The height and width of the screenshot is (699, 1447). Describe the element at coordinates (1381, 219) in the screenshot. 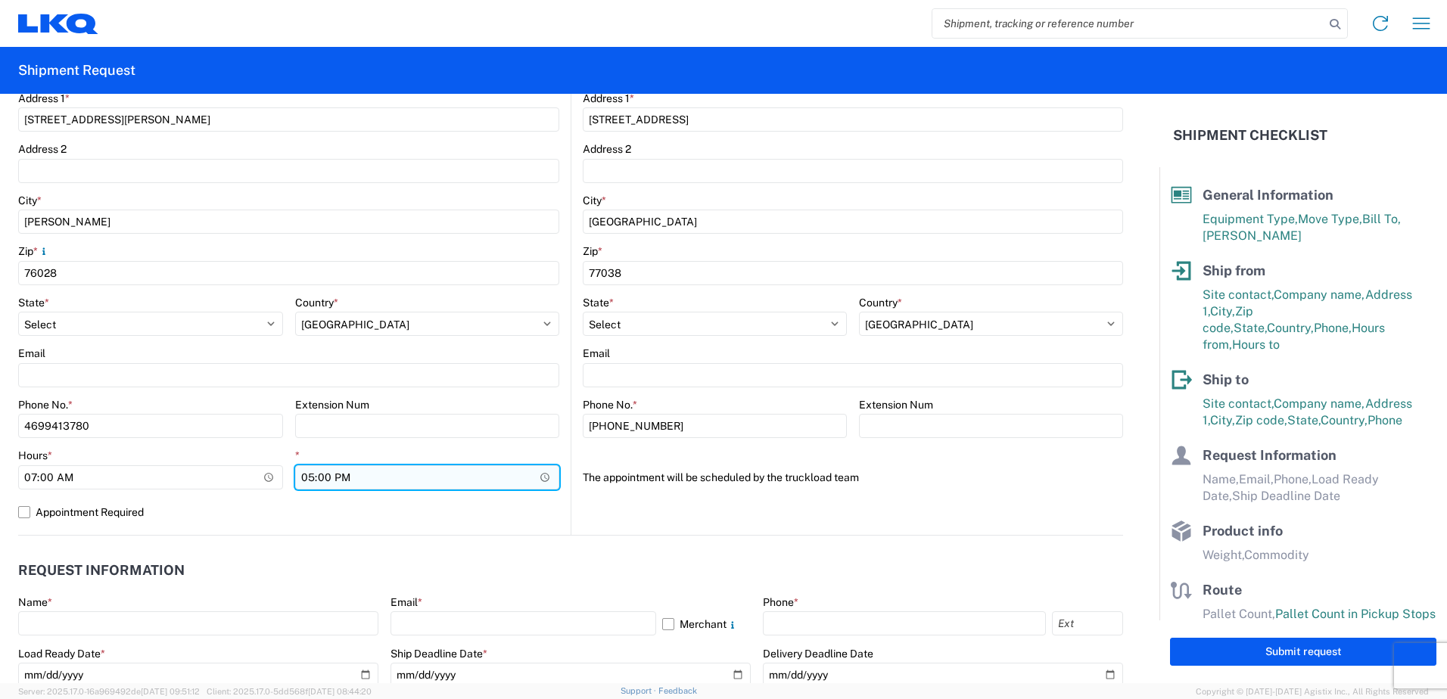

I see `span: Bill To,` at that location.